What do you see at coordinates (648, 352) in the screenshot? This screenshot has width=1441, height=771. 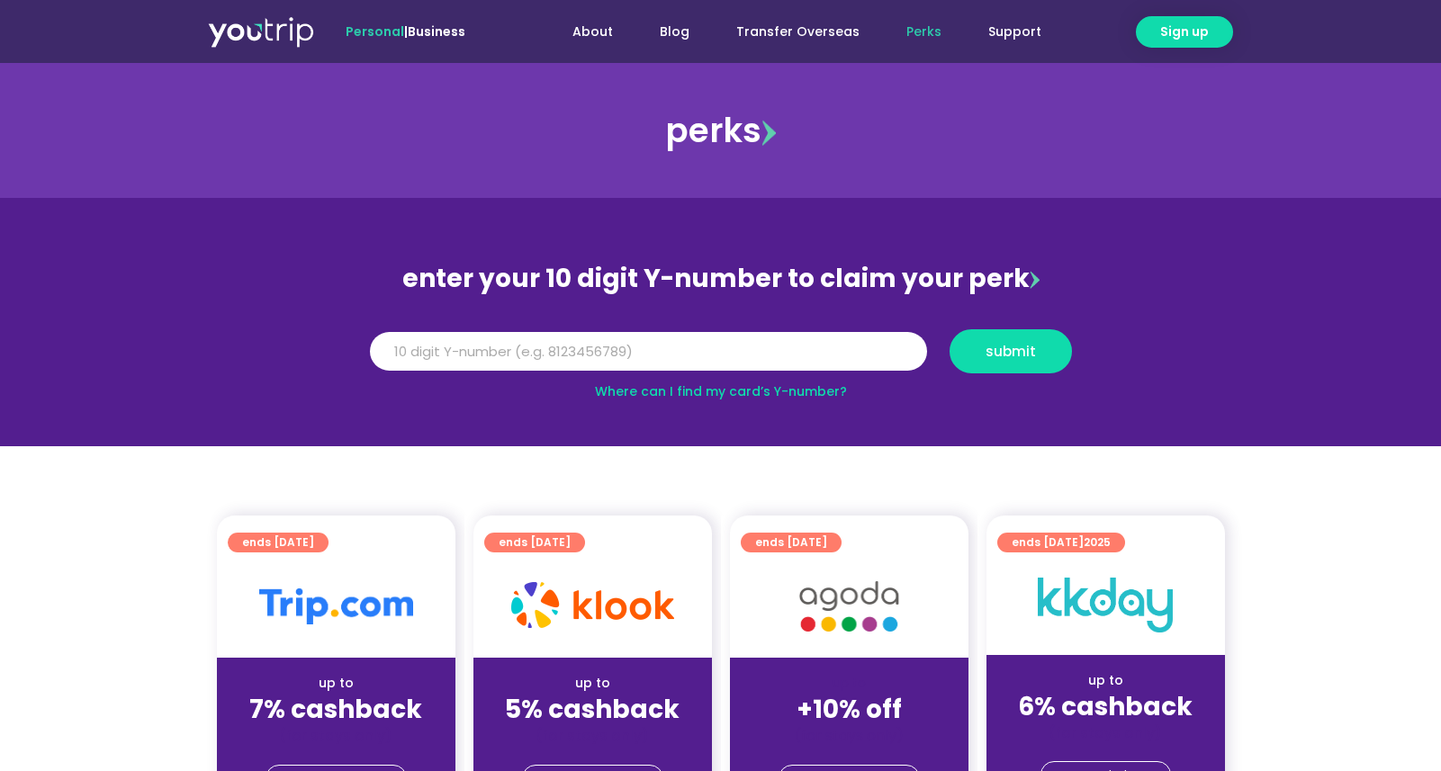 I see `input: 10 digit Y-number (e.g. 8123456789)` at bounding box center [648, 352].